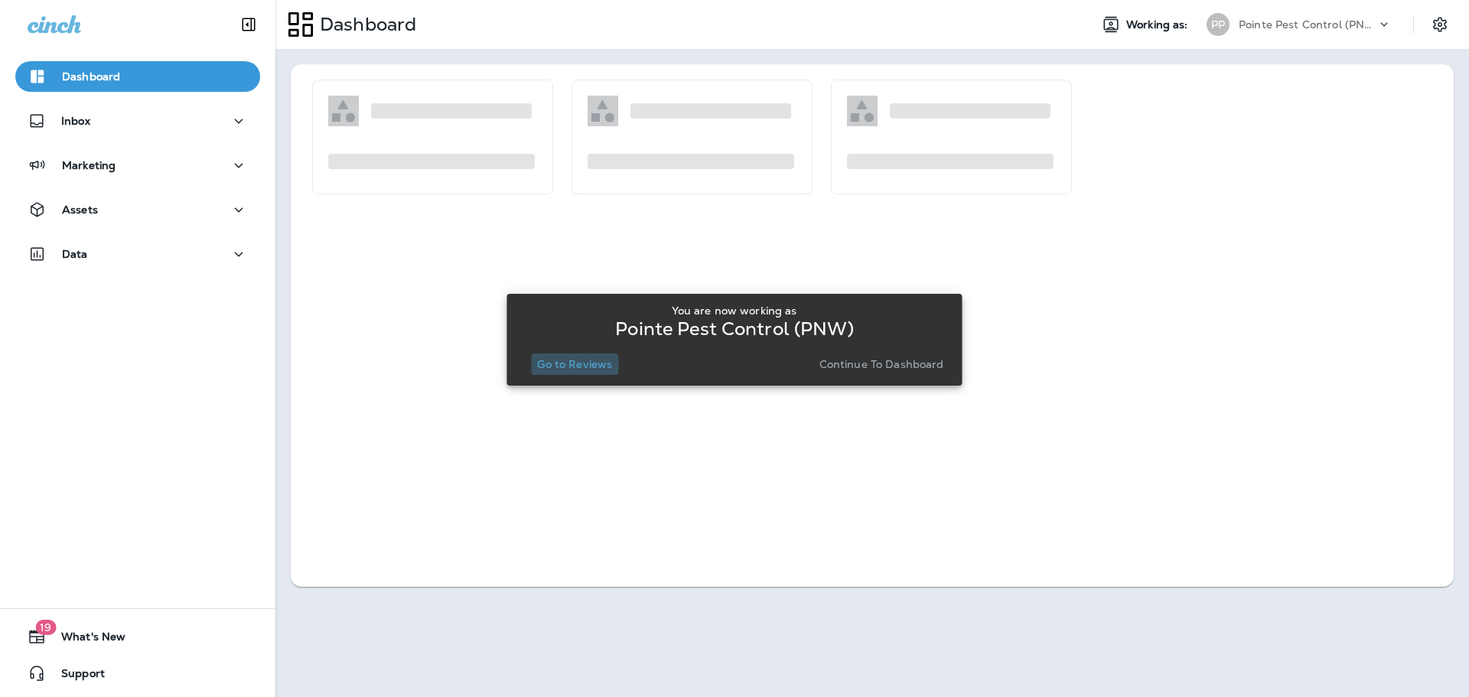  I want to click on div: PP, so click(1218, 24).